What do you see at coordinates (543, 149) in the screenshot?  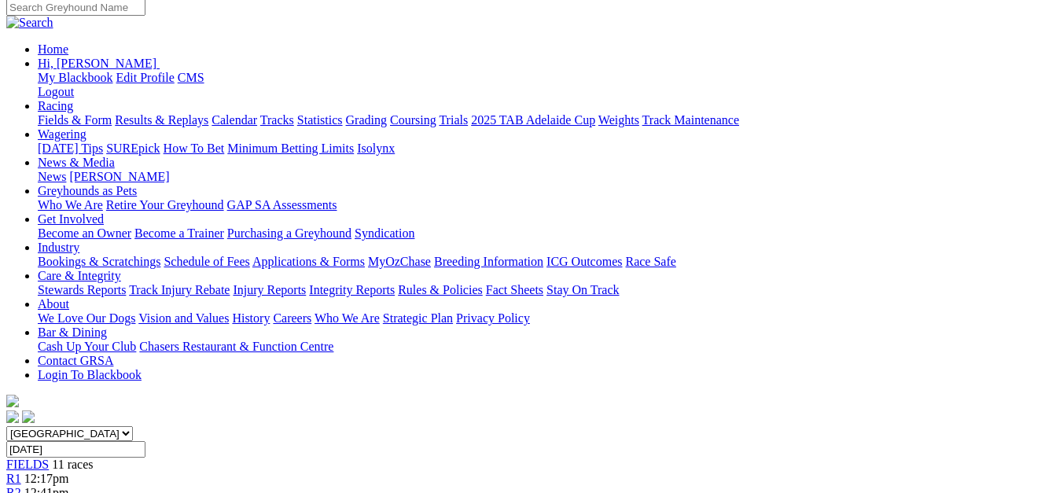 I see `div: Wagering` at bounding box center [543, 149].